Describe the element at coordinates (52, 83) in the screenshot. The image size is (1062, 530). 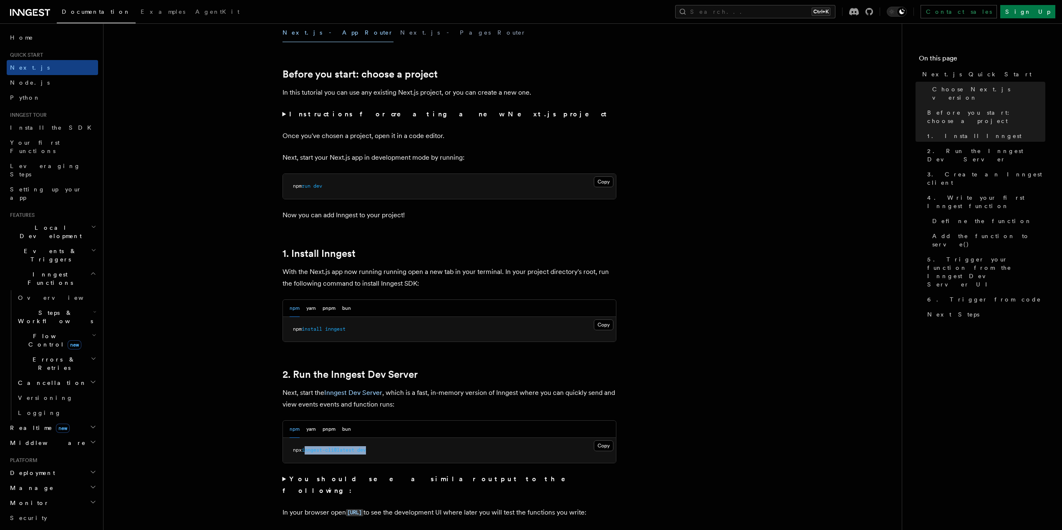
I see `a: Node.js` at that location.